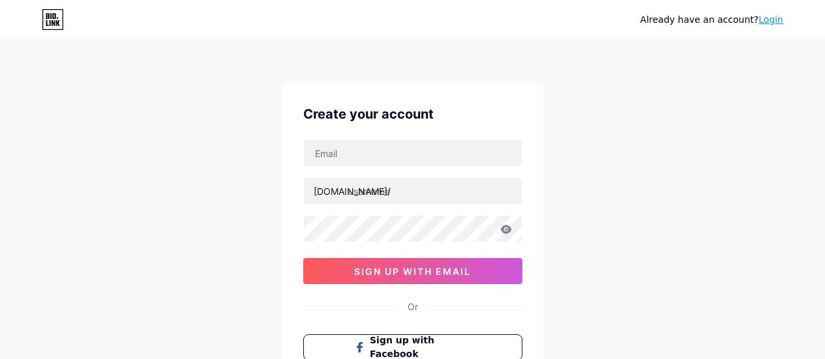  What do you see at coordinates (413, 114) in the screenshot?
I see `div: Create your account` at bounding box center [413, 114].